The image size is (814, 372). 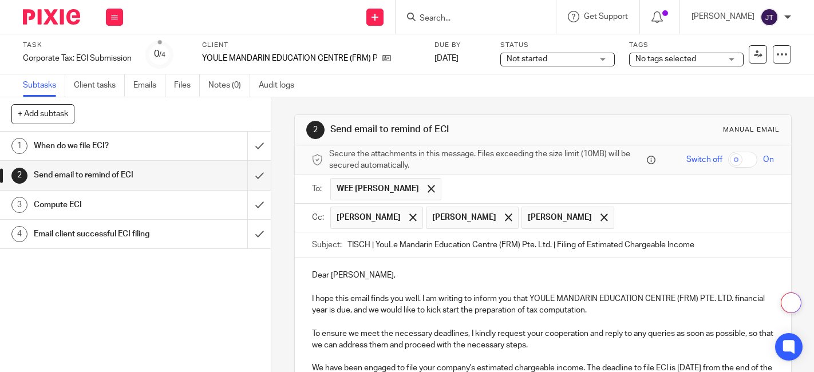 I want to click on label: Subject:, so click(x=327, y=245).